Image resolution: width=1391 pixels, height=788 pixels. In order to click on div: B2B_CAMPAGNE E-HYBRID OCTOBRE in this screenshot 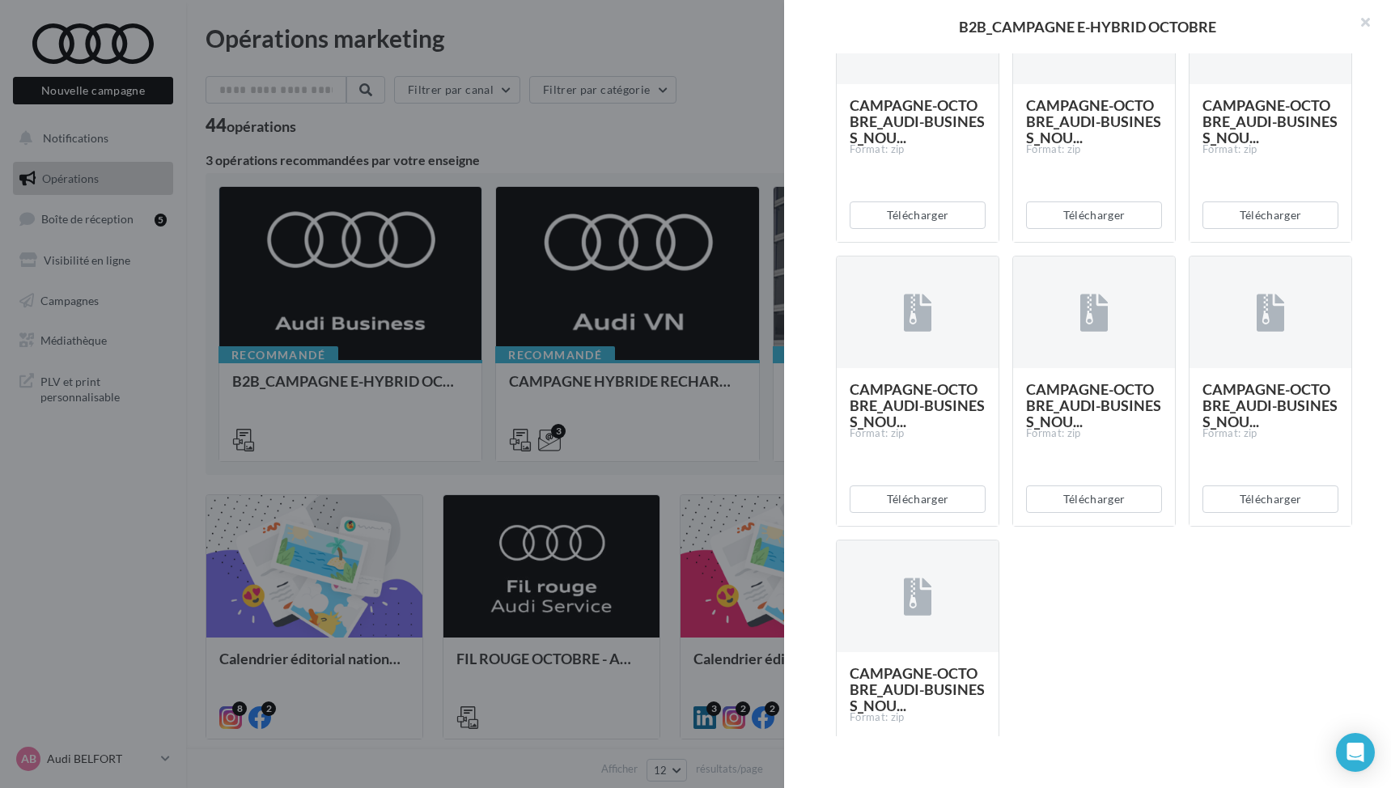, I will do `click(1088, 27)`.